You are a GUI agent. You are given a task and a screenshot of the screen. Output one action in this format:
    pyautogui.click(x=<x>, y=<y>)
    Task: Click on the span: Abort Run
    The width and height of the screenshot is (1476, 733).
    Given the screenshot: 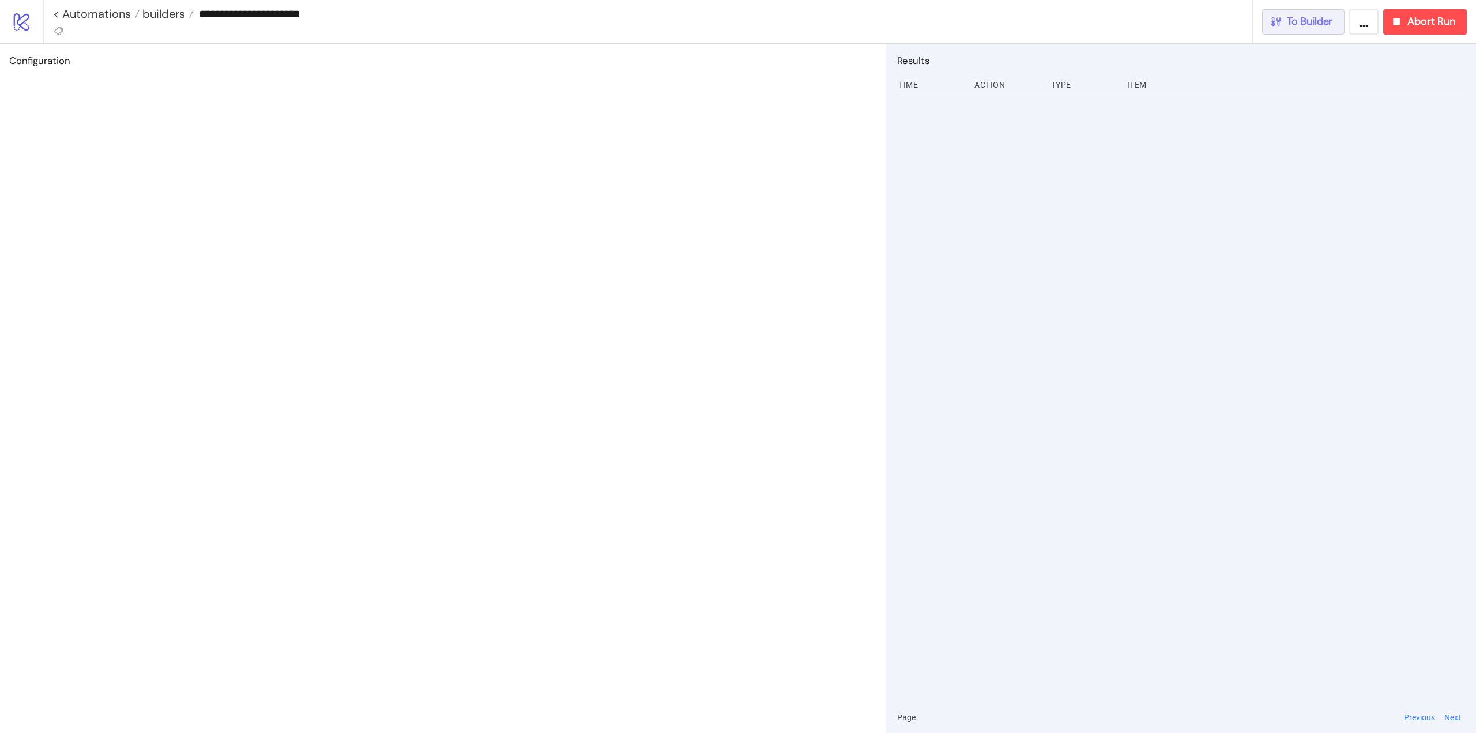 What is the action you would take?
    pyautogui.click(x=1431, y=21)
    